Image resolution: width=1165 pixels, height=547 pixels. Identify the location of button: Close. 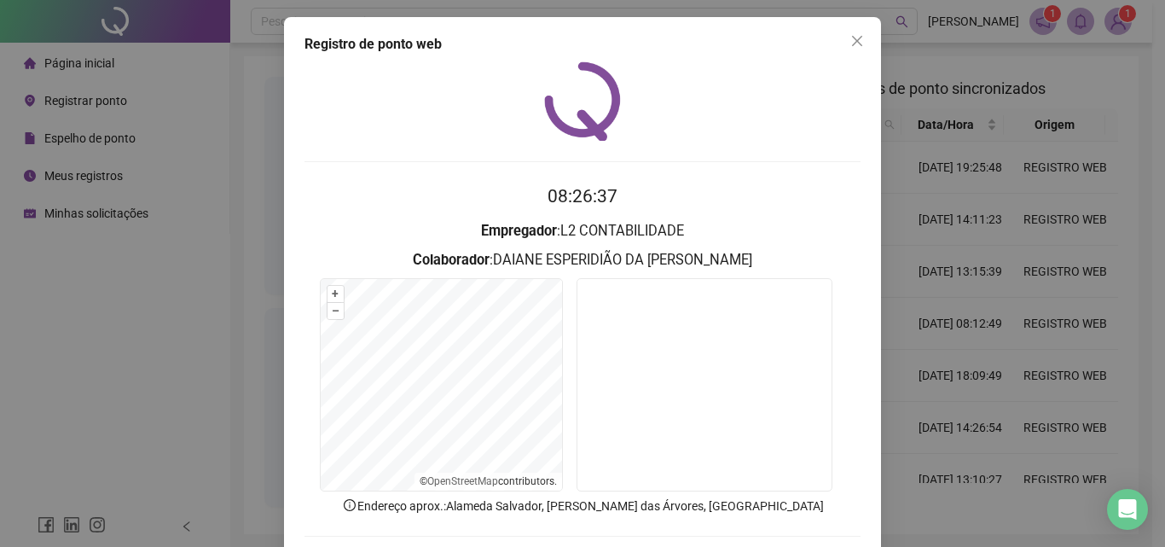
(857, 41).